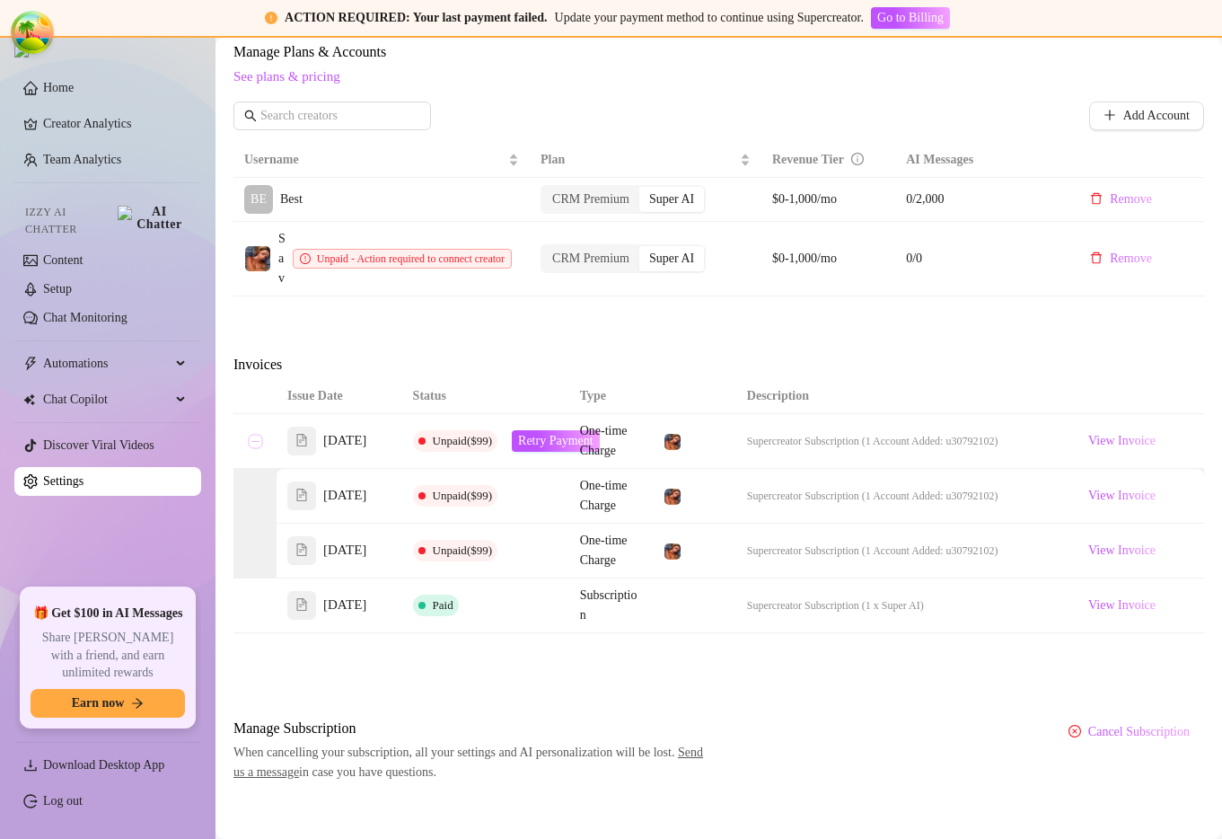 This screenshot has height=839, width=1222. Describe the element at coordinates (57, 288) in the screenshot. I see `a: Setup` at that location.